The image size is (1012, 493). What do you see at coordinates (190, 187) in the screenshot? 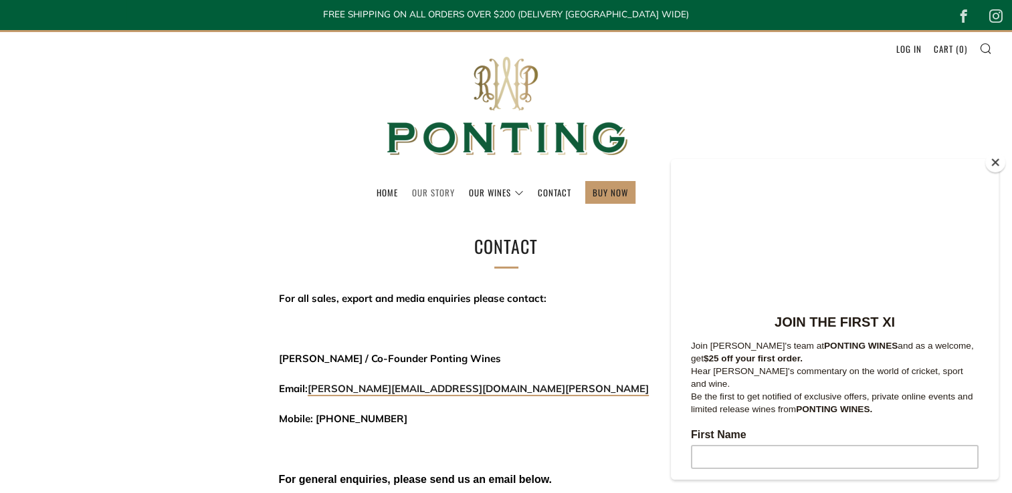
I see `strong: PONTING WINES` at bounding box center [190, 187].